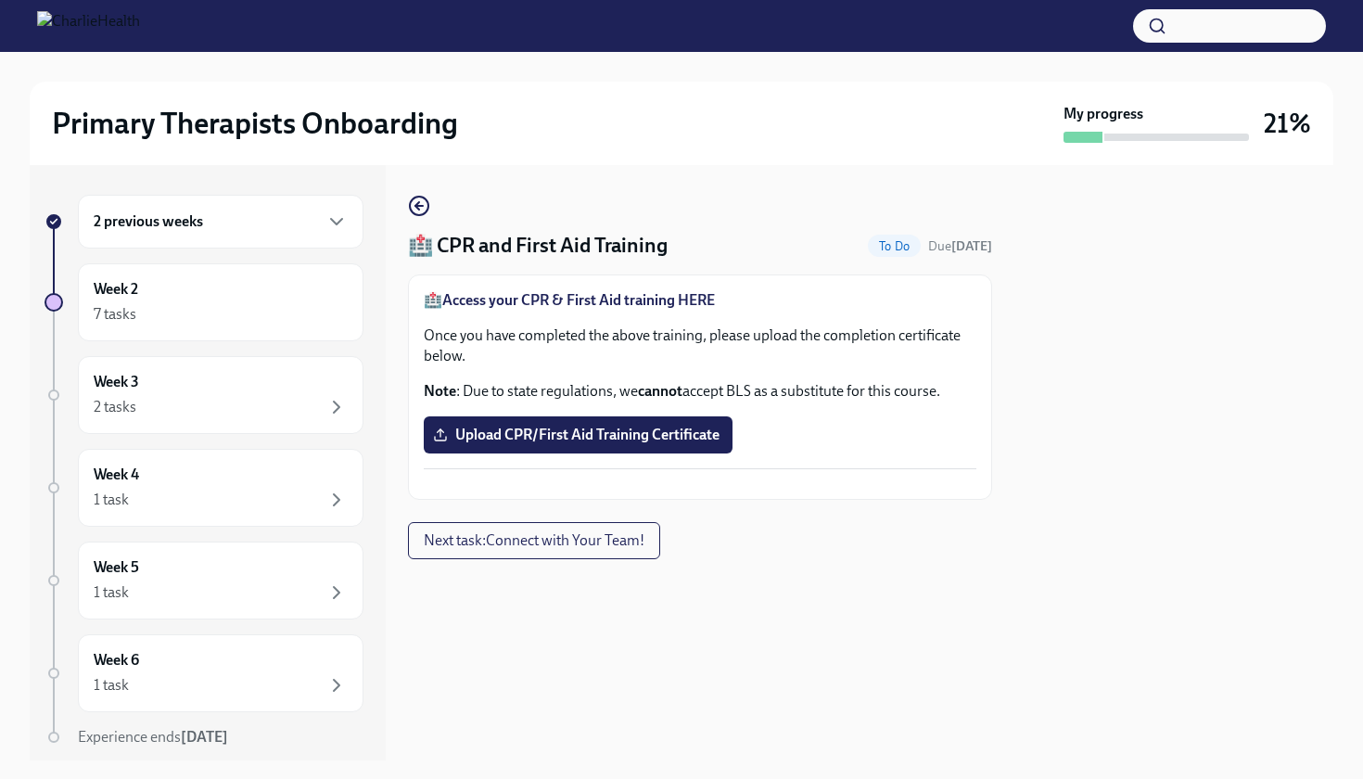 Image resolution: width=1363 pixels, height=779 pixels. Describe the element at coordinates (960, 246) in the screenshot. I see `span: Due` at that location.